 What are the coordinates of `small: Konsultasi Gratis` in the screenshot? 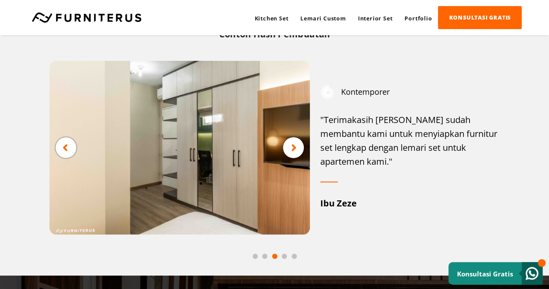 It's located at (485, 273).